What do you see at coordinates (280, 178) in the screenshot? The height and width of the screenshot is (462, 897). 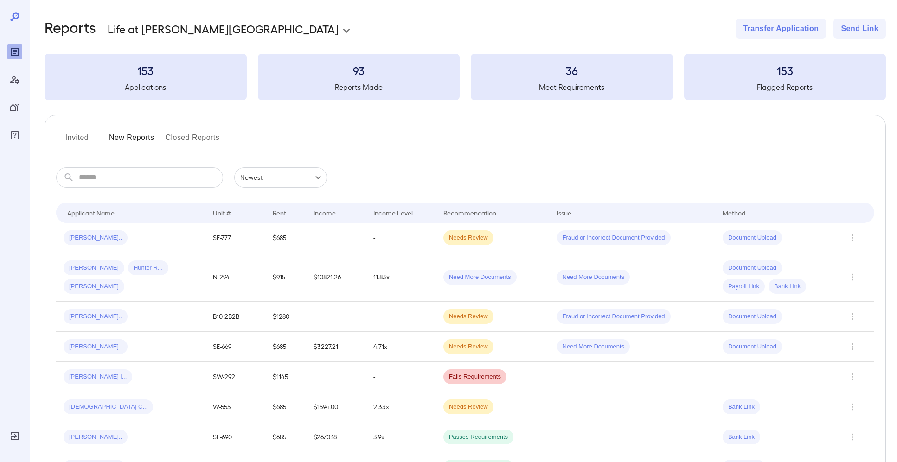 I see `div: Newest` at bounding box center [280, 178].